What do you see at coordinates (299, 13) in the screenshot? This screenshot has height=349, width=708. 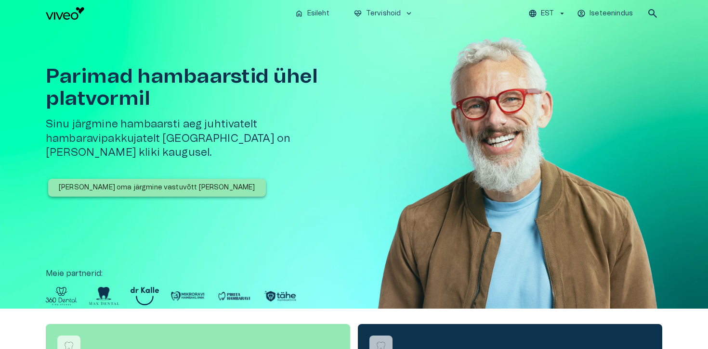 I see `span: home` at bounding box center [299, 13].